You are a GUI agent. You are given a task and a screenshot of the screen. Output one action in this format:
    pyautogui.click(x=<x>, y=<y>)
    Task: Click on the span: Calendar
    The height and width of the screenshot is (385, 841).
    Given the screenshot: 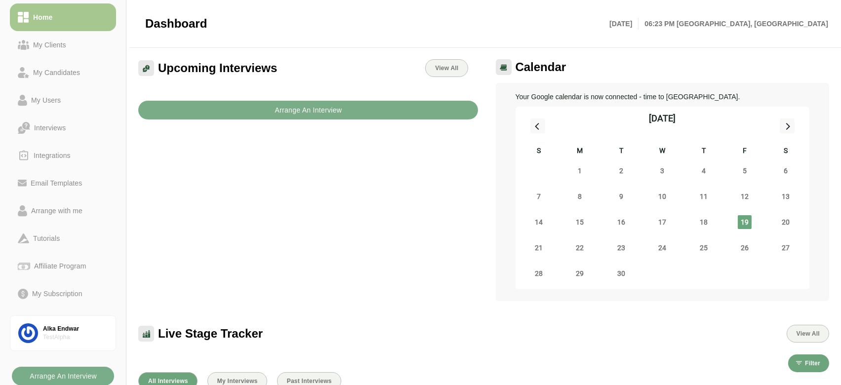 What is the action you would take?
    pyautogui.click(x=540, y=67)
    